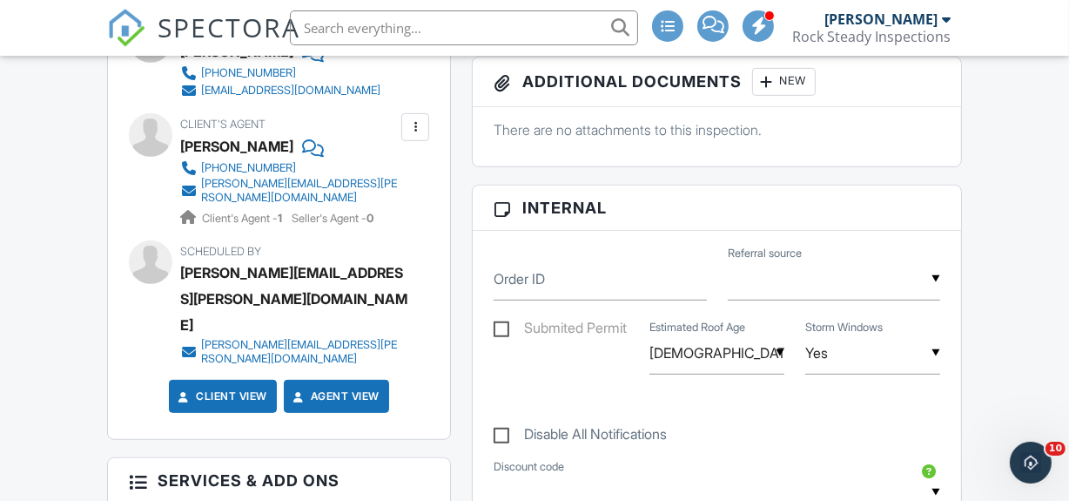 Image resolution: width=1069 pixels, height=501 pixels. Describe the element at coordinates (220, 251) in the screenshot. I see `span: Scheduled By` at that location.